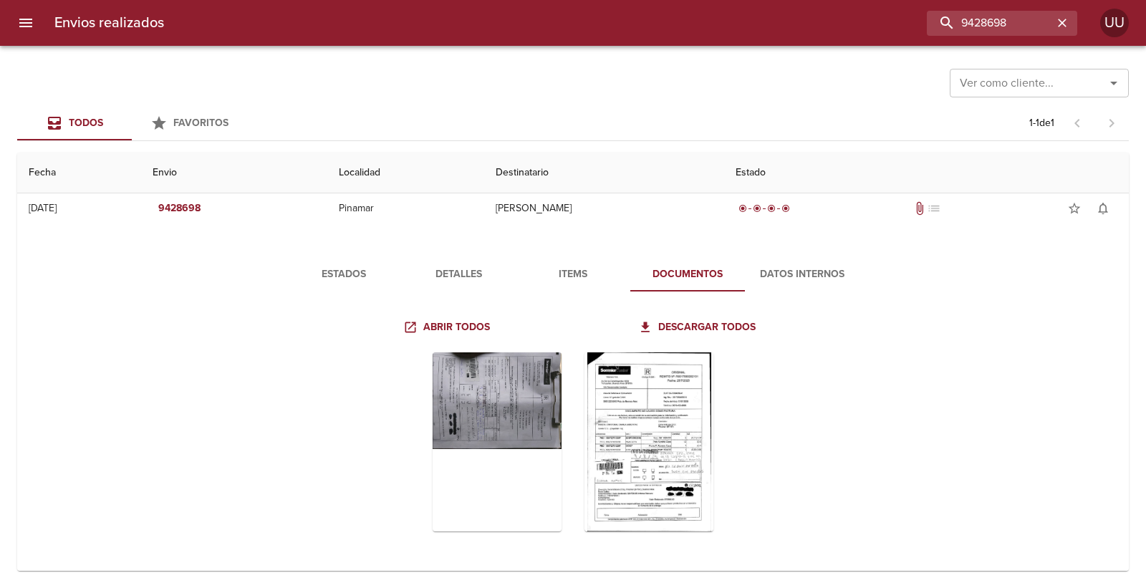 This screenshot has width=1146, height=588. What do you see at coordinates (1115, 23) in the screenshot?
I see `div: UU` at bounding box center [1115, 23].